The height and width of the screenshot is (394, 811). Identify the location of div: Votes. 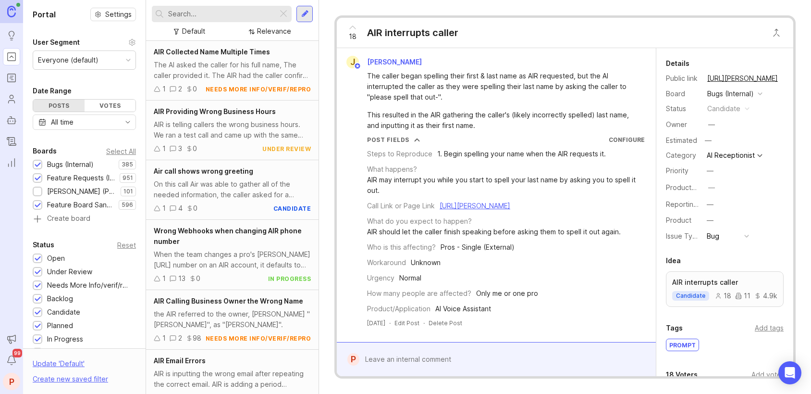
(110, 105).